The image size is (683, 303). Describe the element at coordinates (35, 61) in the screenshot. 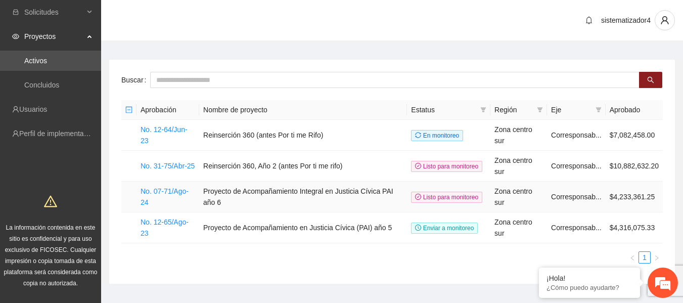

I see `a: Activos` at that location.